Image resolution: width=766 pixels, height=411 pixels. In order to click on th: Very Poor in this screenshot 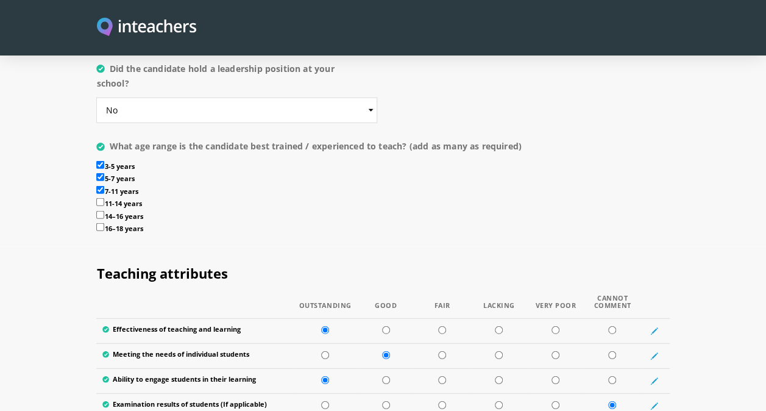, I will do `click(555, 307)`.